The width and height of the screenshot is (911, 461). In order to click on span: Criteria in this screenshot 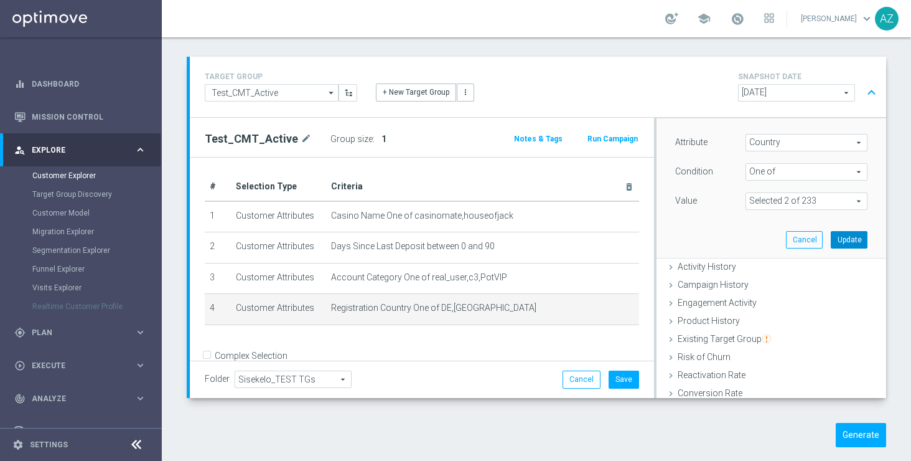, I will do `click(347, 186)`.